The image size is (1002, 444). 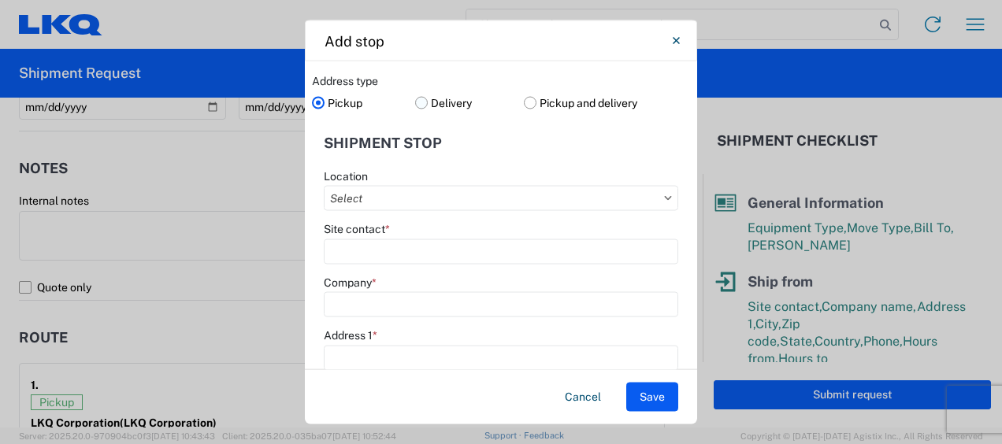 I want to click on input: Select, so click(x=501, y=199).